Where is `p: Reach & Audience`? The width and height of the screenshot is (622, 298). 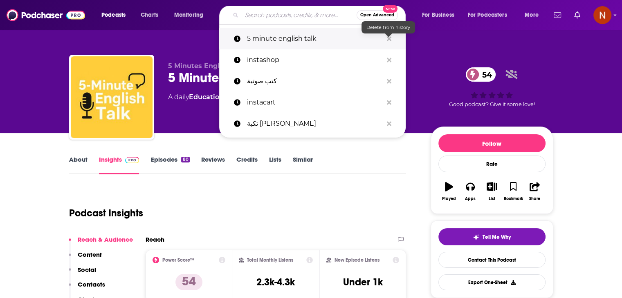 p: Reach & Audience is located at coordinates (105, 240).